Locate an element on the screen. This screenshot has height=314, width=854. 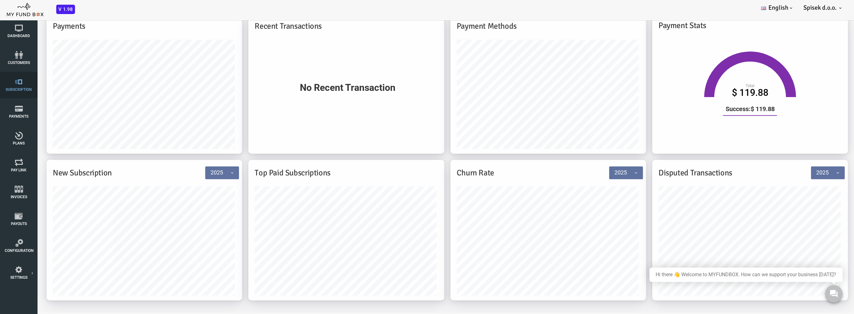
h5: New Subscription is located at coordinates (110, 175).